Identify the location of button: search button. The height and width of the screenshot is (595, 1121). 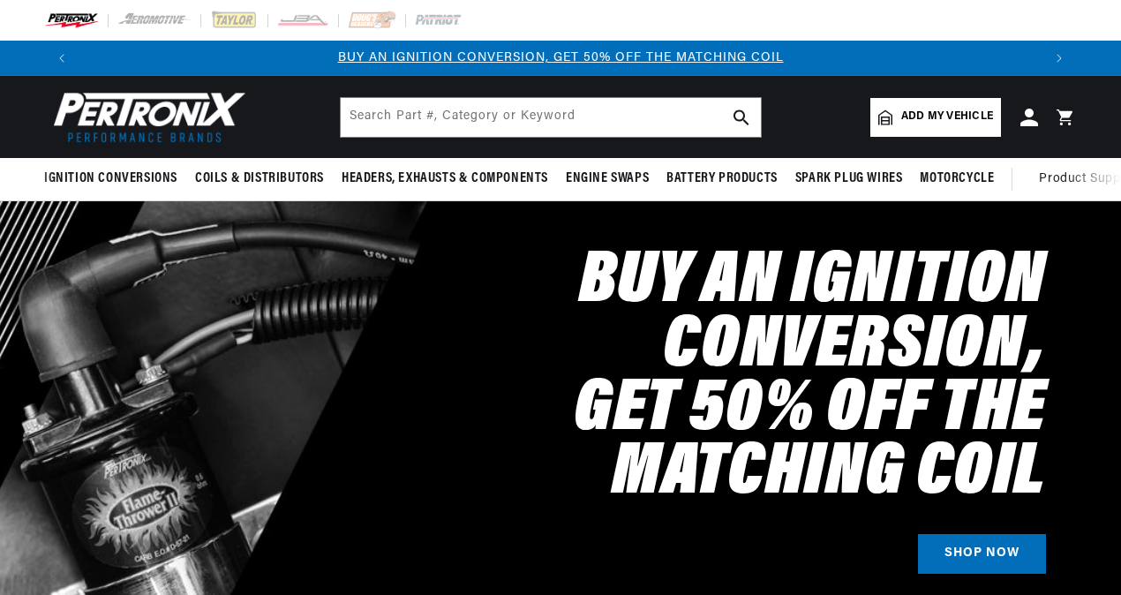
(741, 117).